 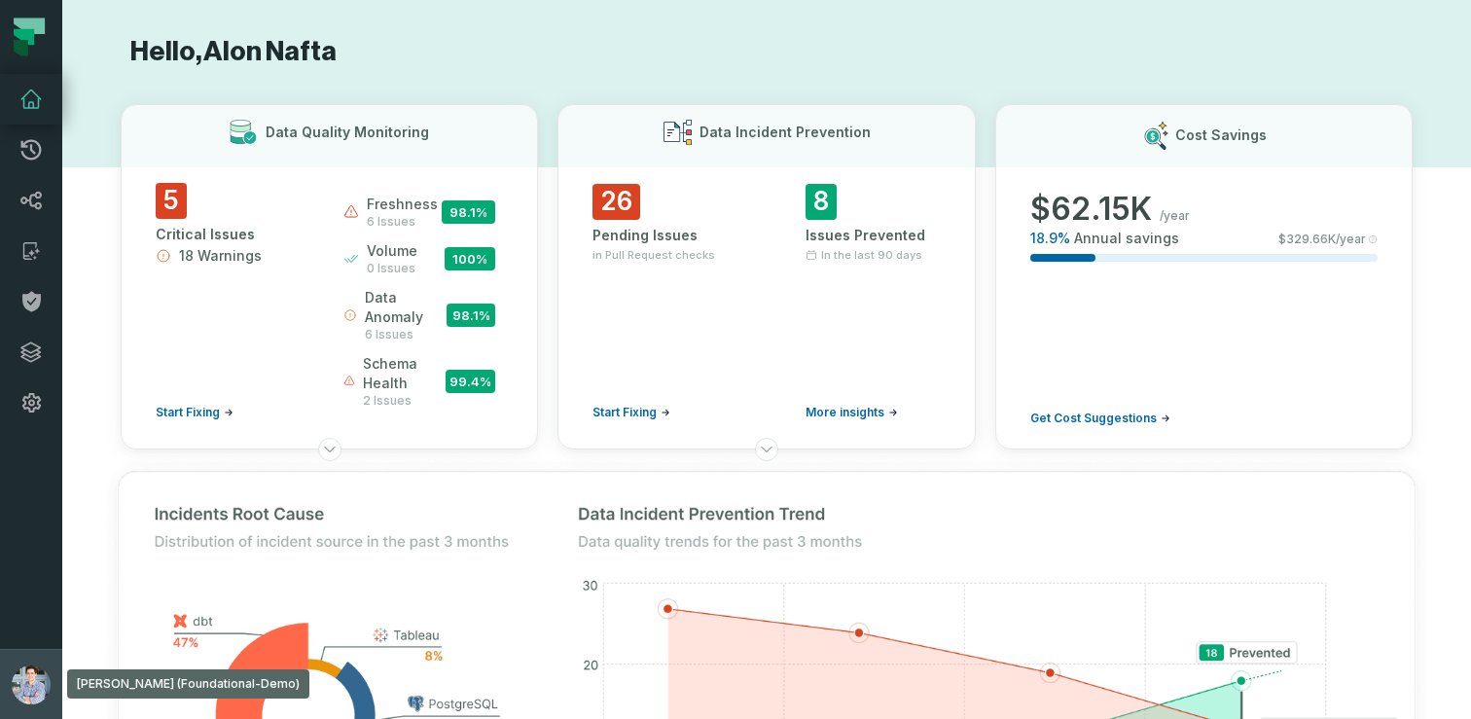 I want to click on span: schema health, so click(x=404, y=374).